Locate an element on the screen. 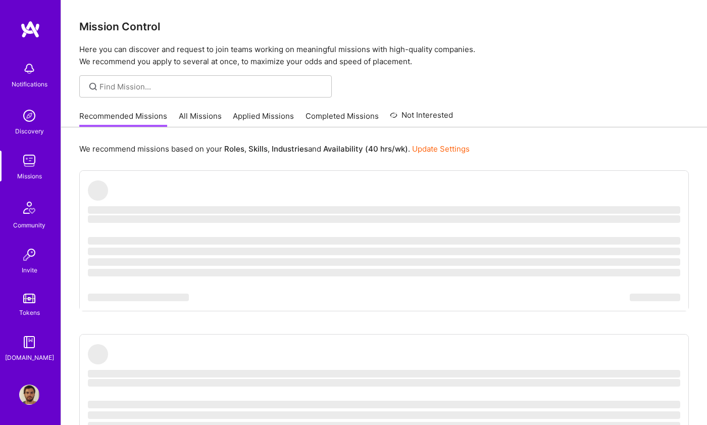 This screenshot has height=425, width=707. div: Tokens is located at coordinates (29, 312).